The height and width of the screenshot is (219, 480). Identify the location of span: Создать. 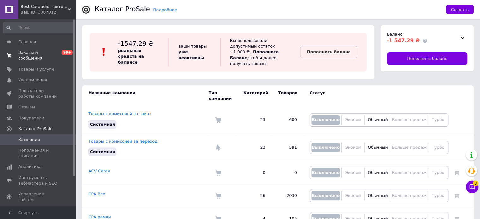
(459, 9).